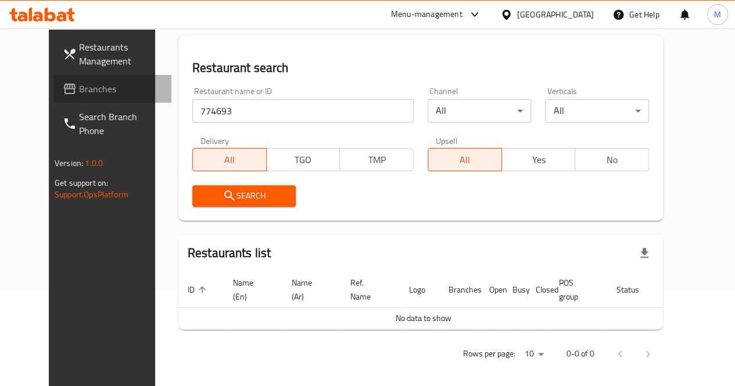 The width and height of the screenshot is (735, 386). Describe the element at coordinates (368, 290) in the screenshot. I see `span: Ref. Name` at that location.